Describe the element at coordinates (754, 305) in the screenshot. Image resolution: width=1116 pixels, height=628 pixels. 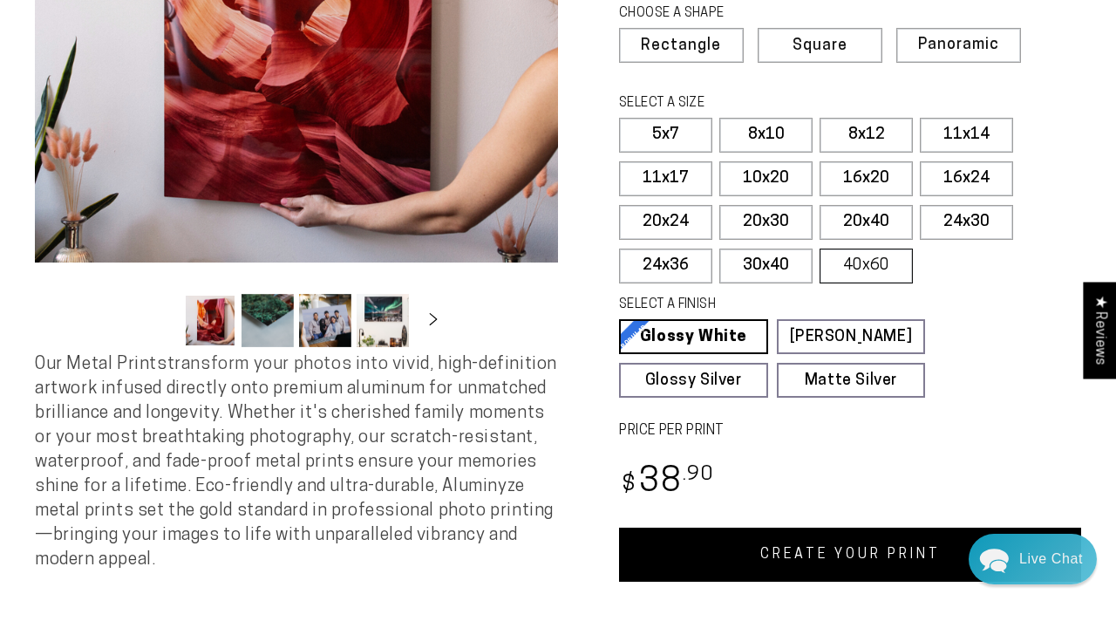
I see `legend: SELECT A FINISH` at that location.